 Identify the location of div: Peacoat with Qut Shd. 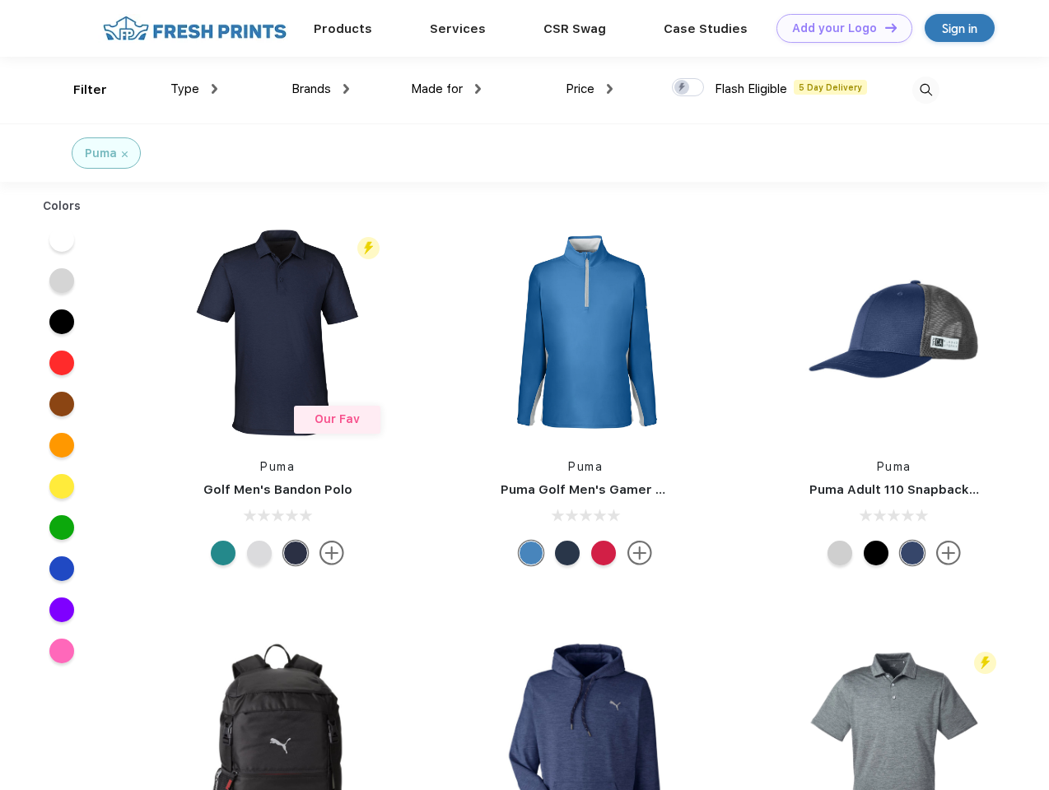
(912, 553).